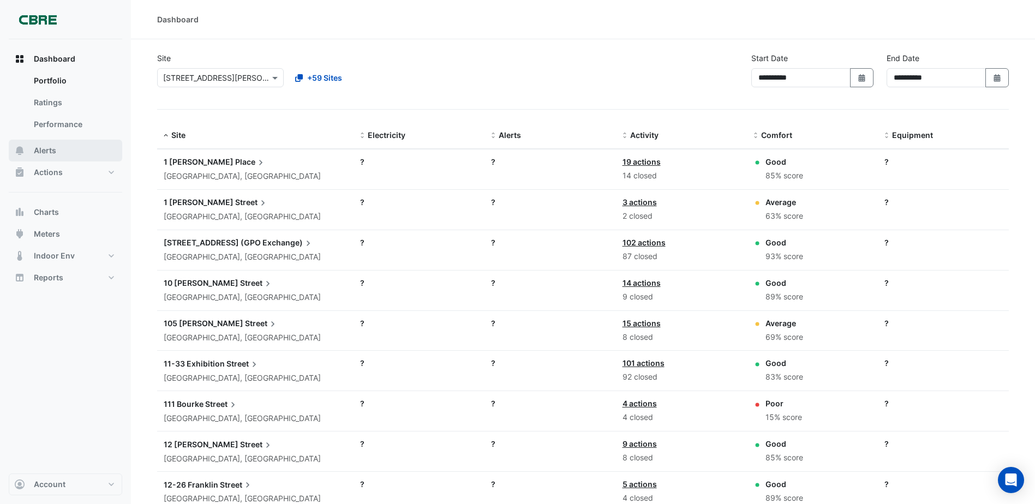 The height and width of the screenshot is (504, 1035). What do you see at coordinates (640, 403) in the screenshot?
I see `a: 4 actions` at bounding box center [640, 403].